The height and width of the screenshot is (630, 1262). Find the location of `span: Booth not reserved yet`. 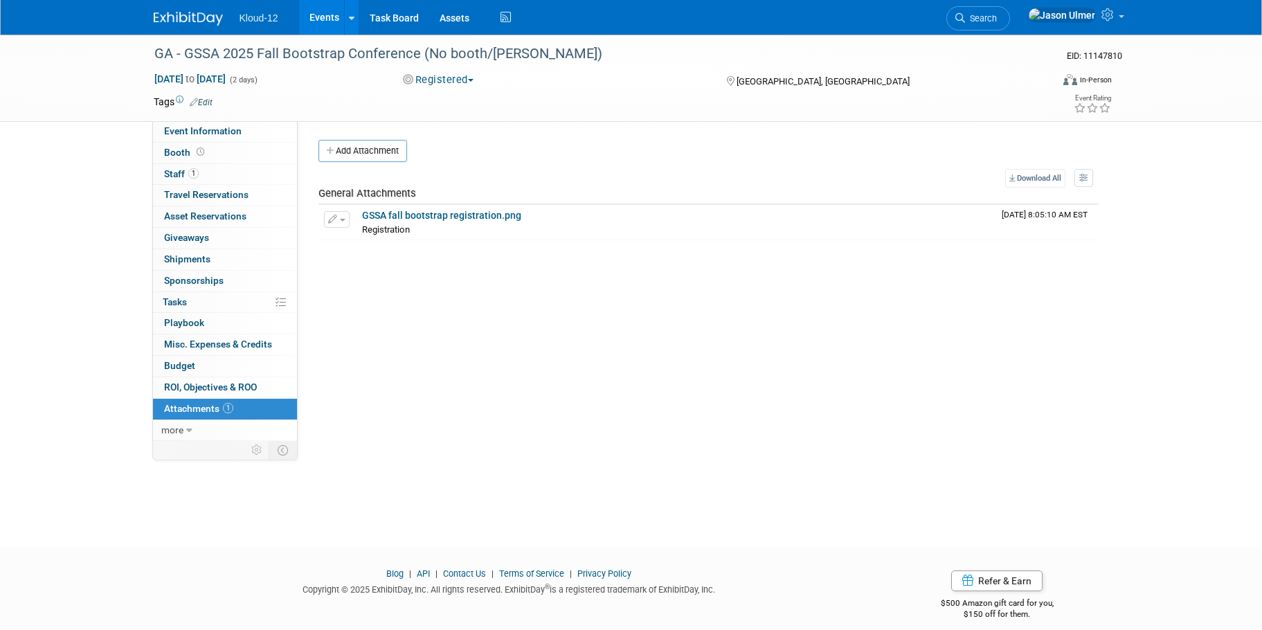

span: Booth not reserved yet is located at coordinates (200, 152).